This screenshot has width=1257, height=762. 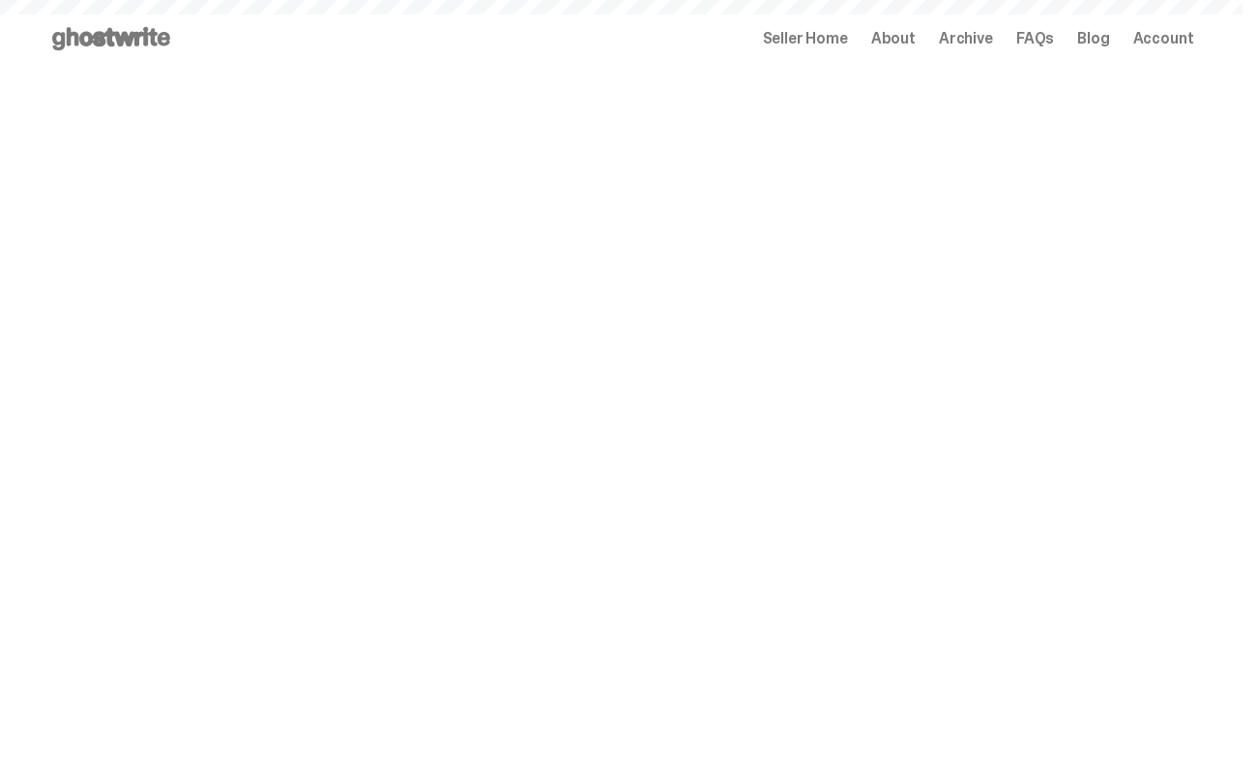 What do you see at coordinates (893, 39) in the screenshot?
I see `span: About` at bounding box center [893, 39].